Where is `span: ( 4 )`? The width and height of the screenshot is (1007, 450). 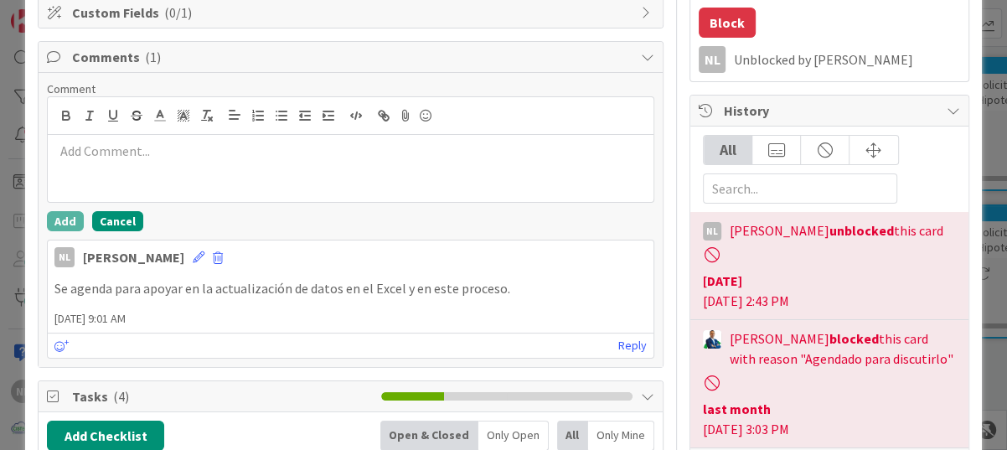
span: ( 4 ) is located at coordinates (121, 396).